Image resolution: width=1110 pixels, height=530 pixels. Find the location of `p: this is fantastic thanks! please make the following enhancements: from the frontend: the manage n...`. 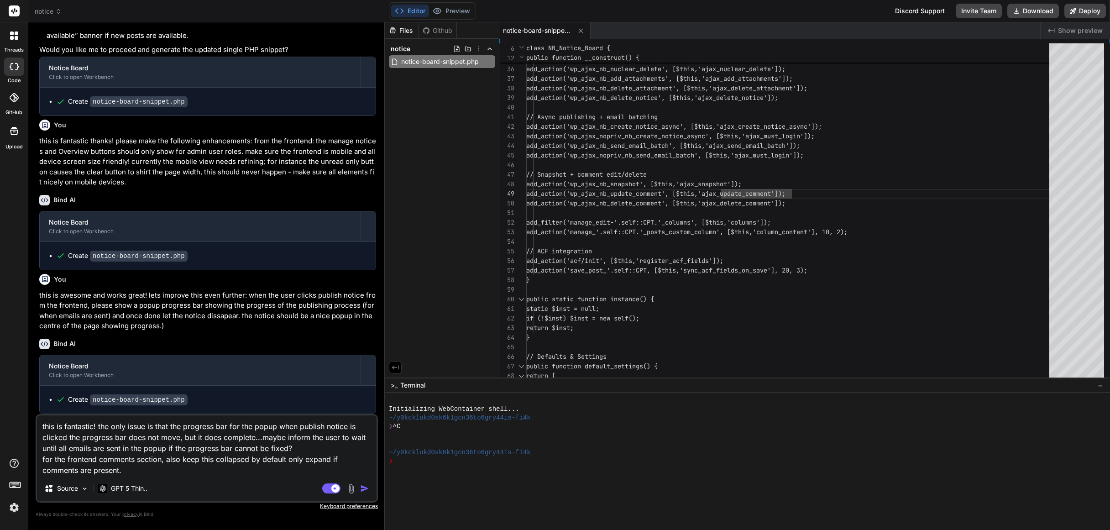

p: this is fantastic thanks! please make the following enhancements: from the frontend: the manage n... is located at coordinates (208, 162).